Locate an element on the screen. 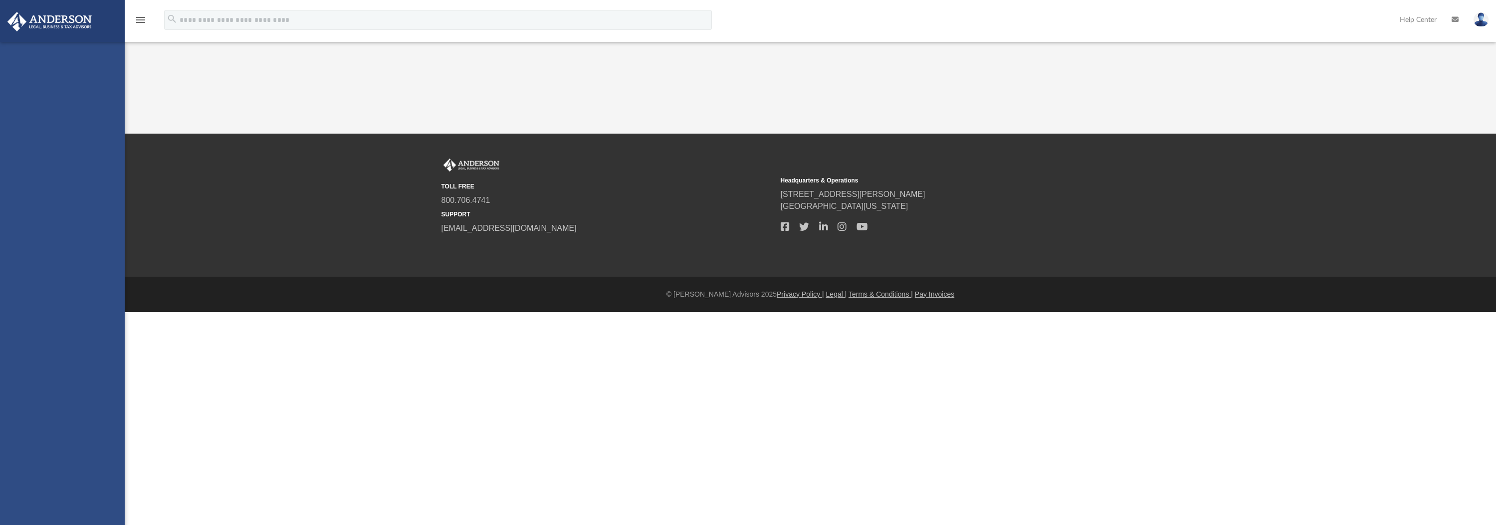 The height and width of the screenshot is (525, 1496). a: Legal | is located at coordinates (837, 294).